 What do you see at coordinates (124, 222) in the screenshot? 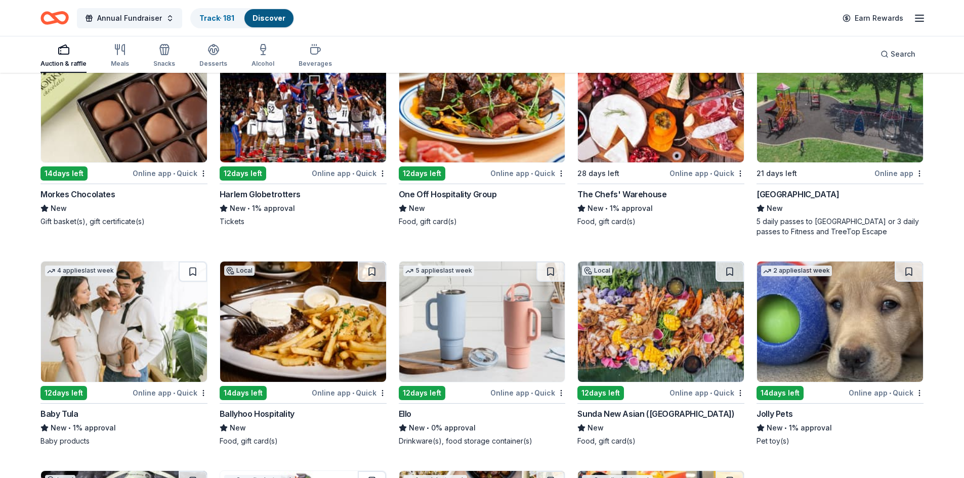
I see `div: Gift basket(s), gift certificate(s)` at bounding box center [124, 222].